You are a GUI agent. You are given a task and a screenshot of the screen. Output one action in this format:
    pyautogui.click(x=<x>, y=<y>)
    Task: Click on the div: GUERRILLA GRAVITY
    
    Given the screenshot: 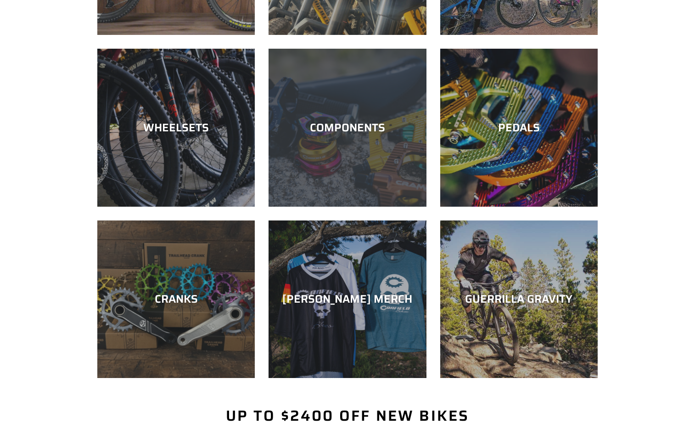 What is the action you would take?
    pyautogui.click(x=518, y=299)
    